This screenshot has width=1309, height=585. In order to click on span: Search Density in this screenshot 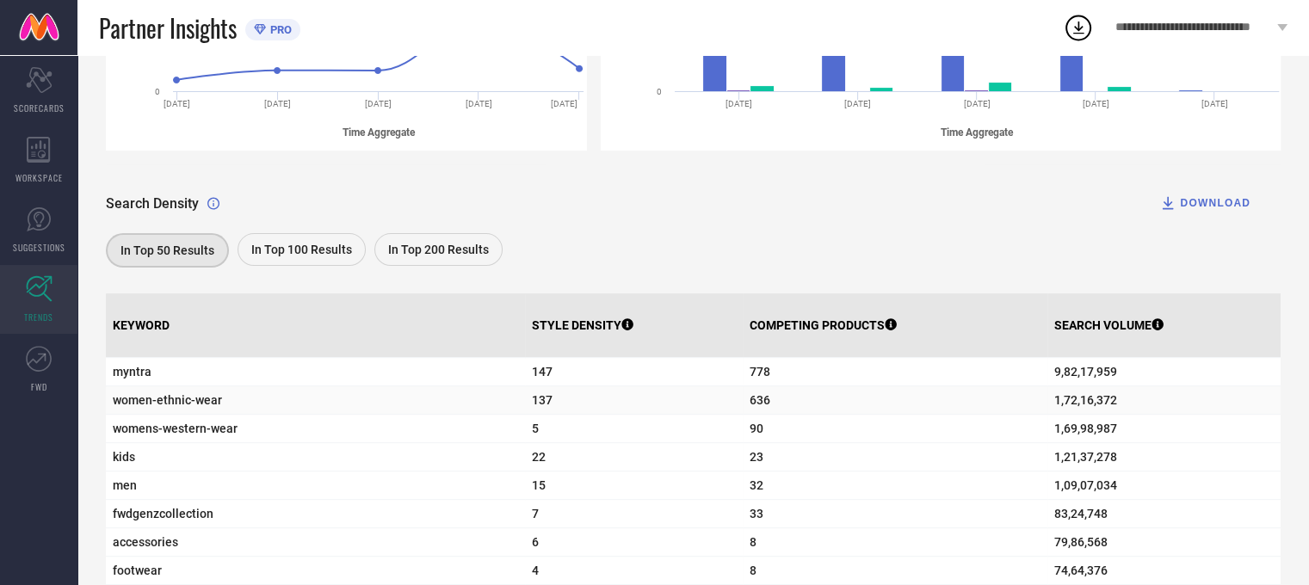, I will do `click(152, 203)`.